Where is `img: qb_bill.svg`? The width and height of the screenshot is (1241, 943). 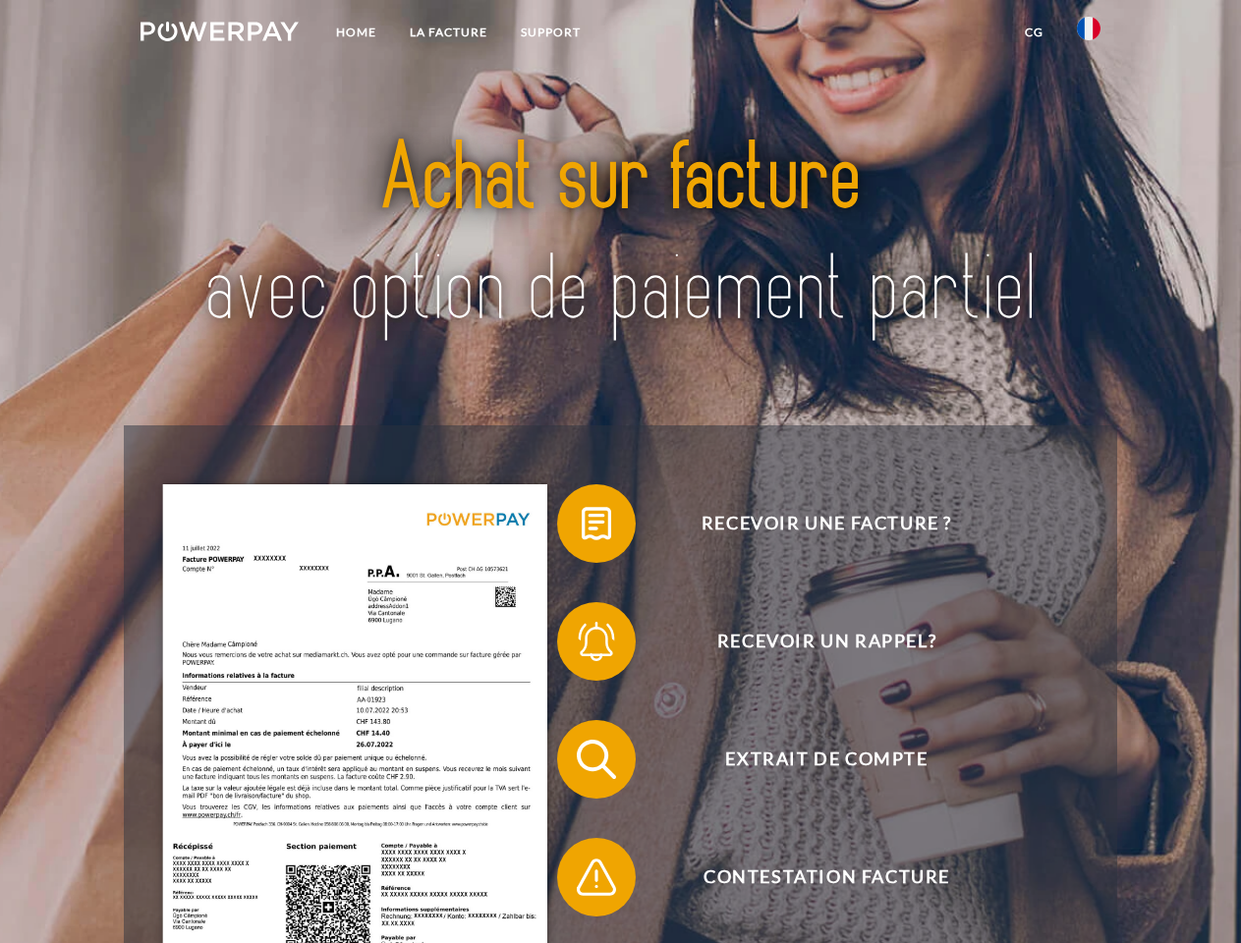 img: qb_bill.svg is located at coordinates (596, 524).